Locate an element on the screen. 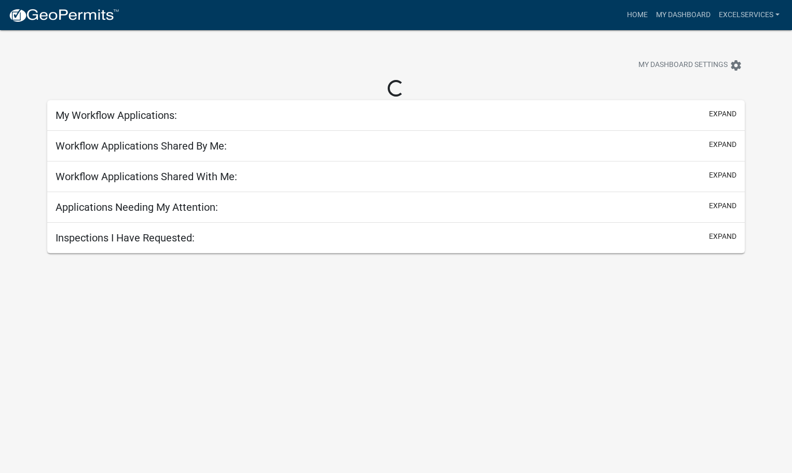 The image size is (792, 473). span: My Dashboard Settings is located at coordinates (683, 65).